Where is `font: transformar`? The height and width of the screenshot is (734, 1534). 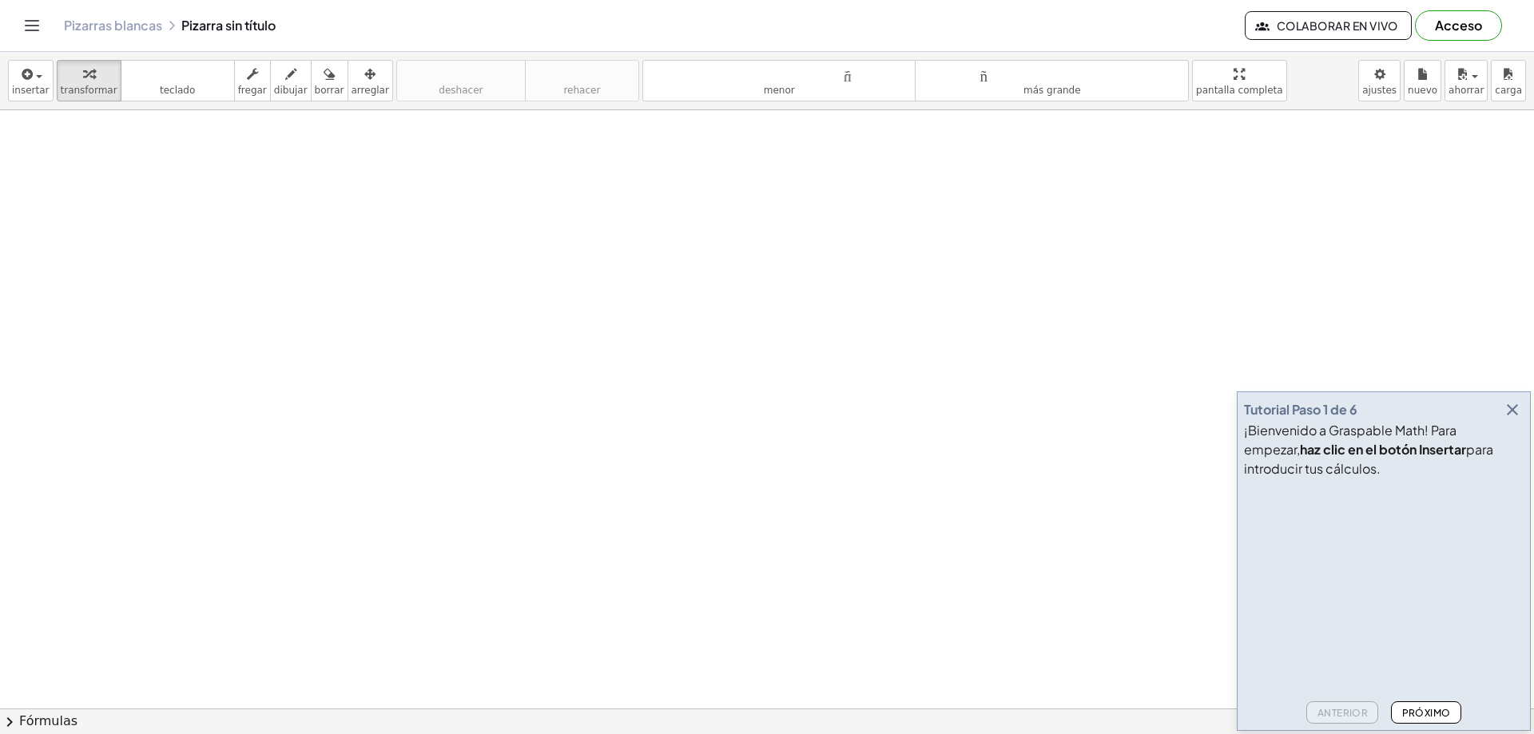 font: transformar is located at coordinates (89, 90).